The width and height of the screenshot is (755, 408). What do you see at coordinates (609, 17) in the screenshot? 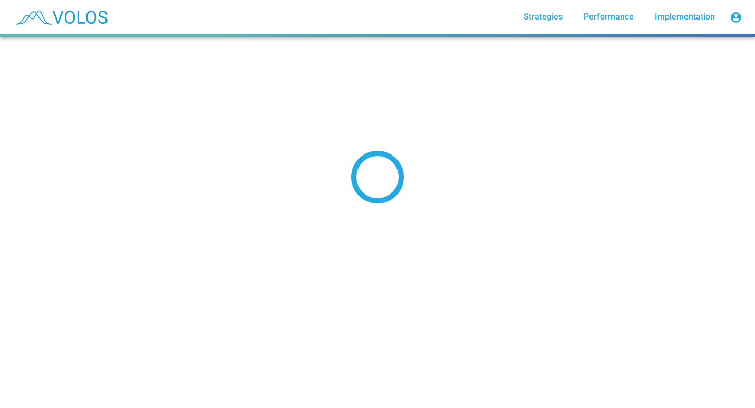
I see `a: Performance` at bounding box center [609, 17].